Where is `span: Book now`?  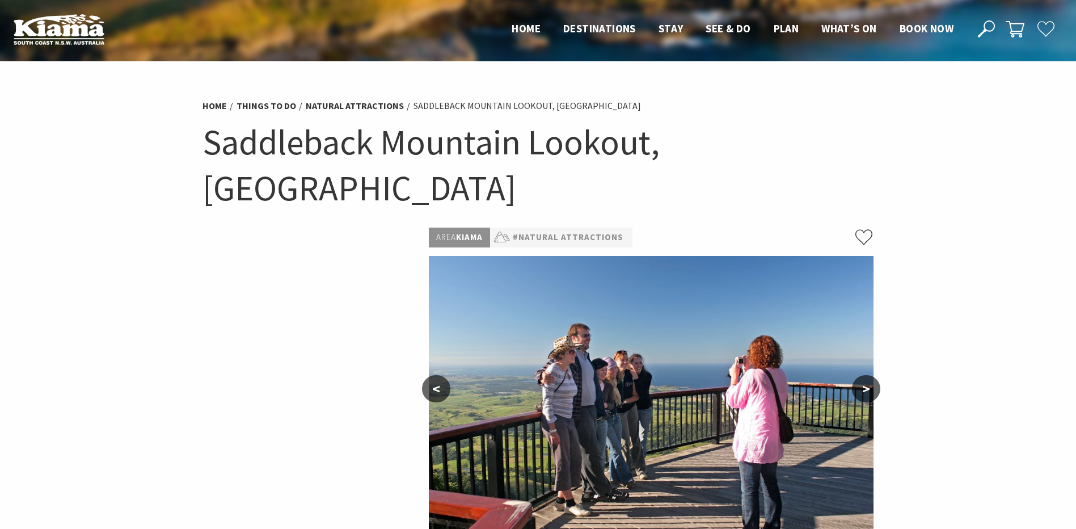
span: Book now is located at coordinates (926, 28).